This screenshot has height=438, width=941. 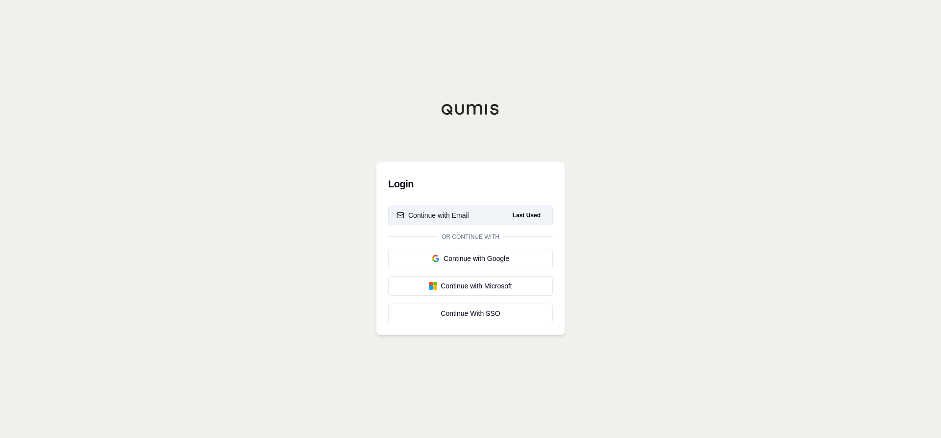 What do you see at coordinates (470, 286) in the screenshot?
I see `div: Continue with Microsoft` at bounding box center [470, 286].